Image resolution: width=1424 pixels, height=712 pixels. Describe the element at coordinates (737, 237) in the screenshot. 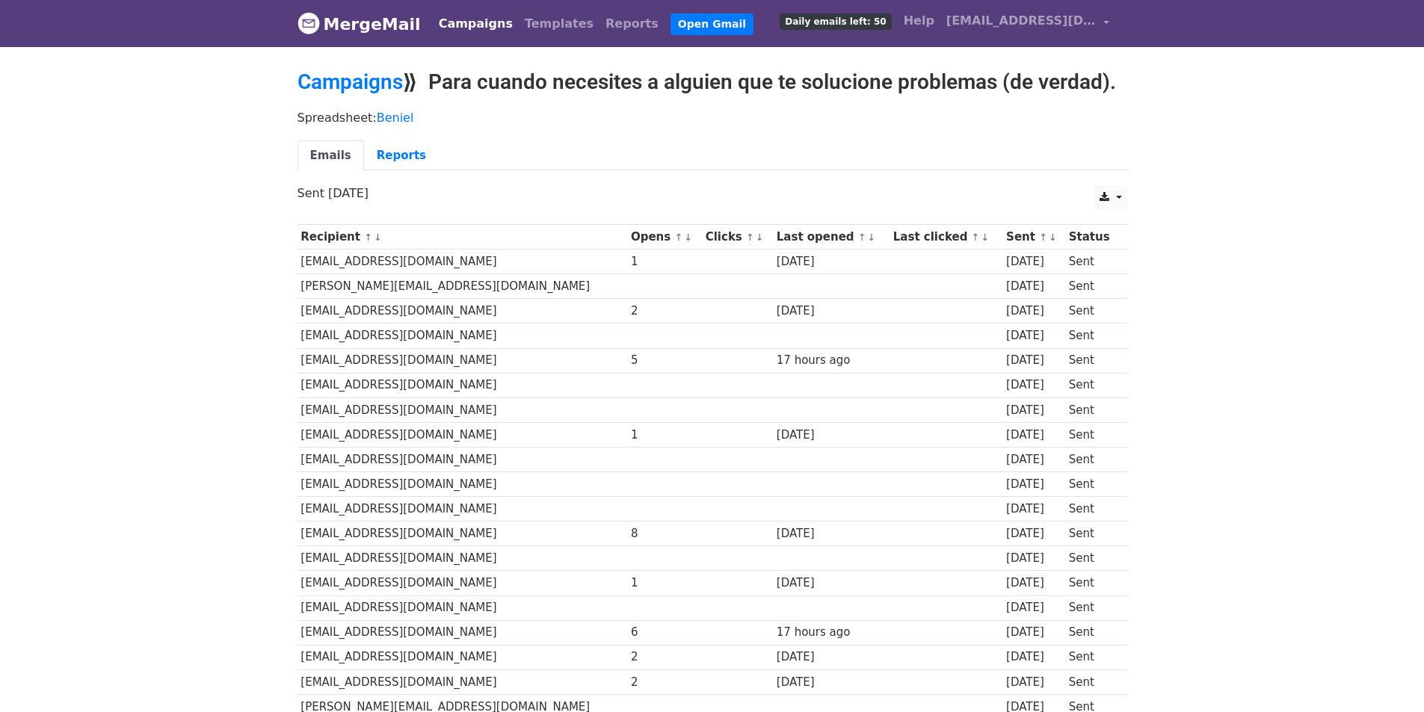

I see `th: Clicks` at that location.